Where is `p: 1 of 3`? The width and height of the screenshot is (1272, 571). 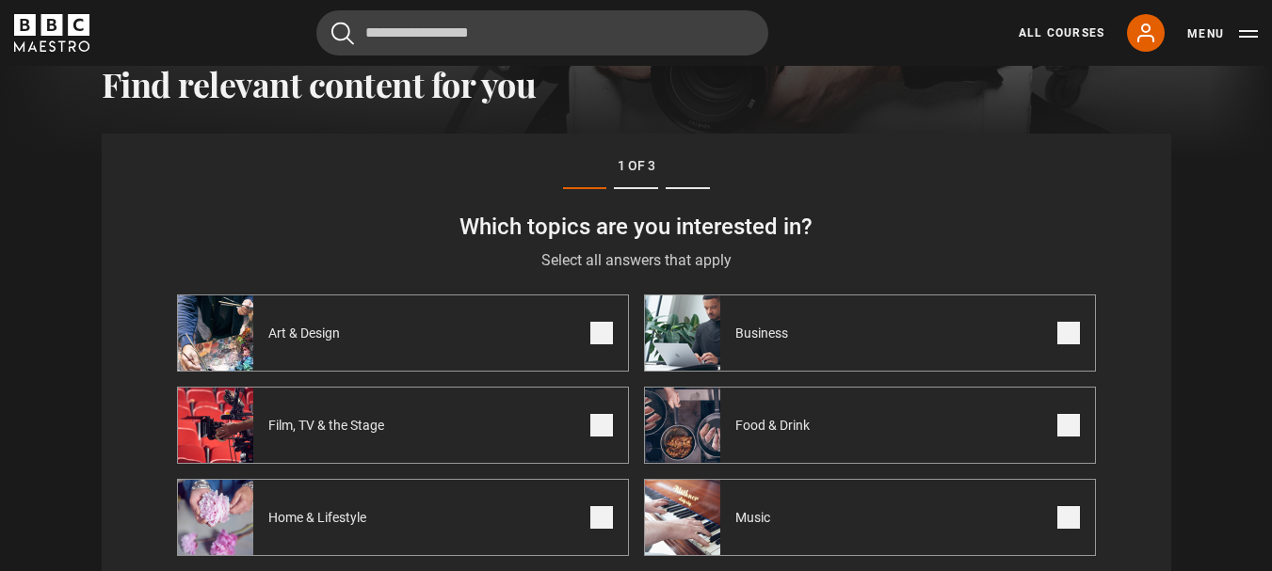 p: 1 of 3 is located at coordinates (636, 166).